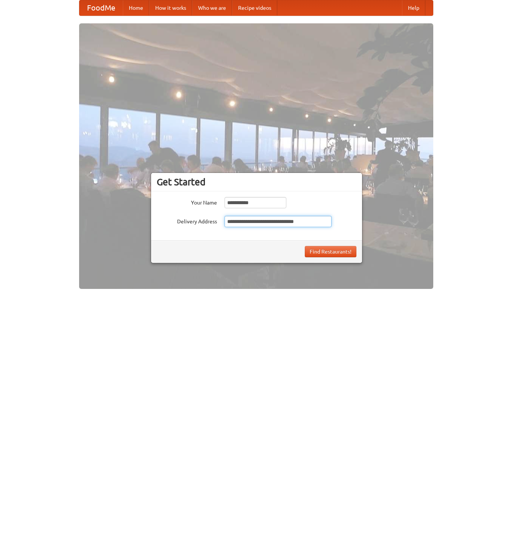 Image resolution: width=512 pixels, height=533 pixels. What do you see at coordinates (171, 8) in the screenshot?
I see `a: How it works` at bounding box center [171, 8].